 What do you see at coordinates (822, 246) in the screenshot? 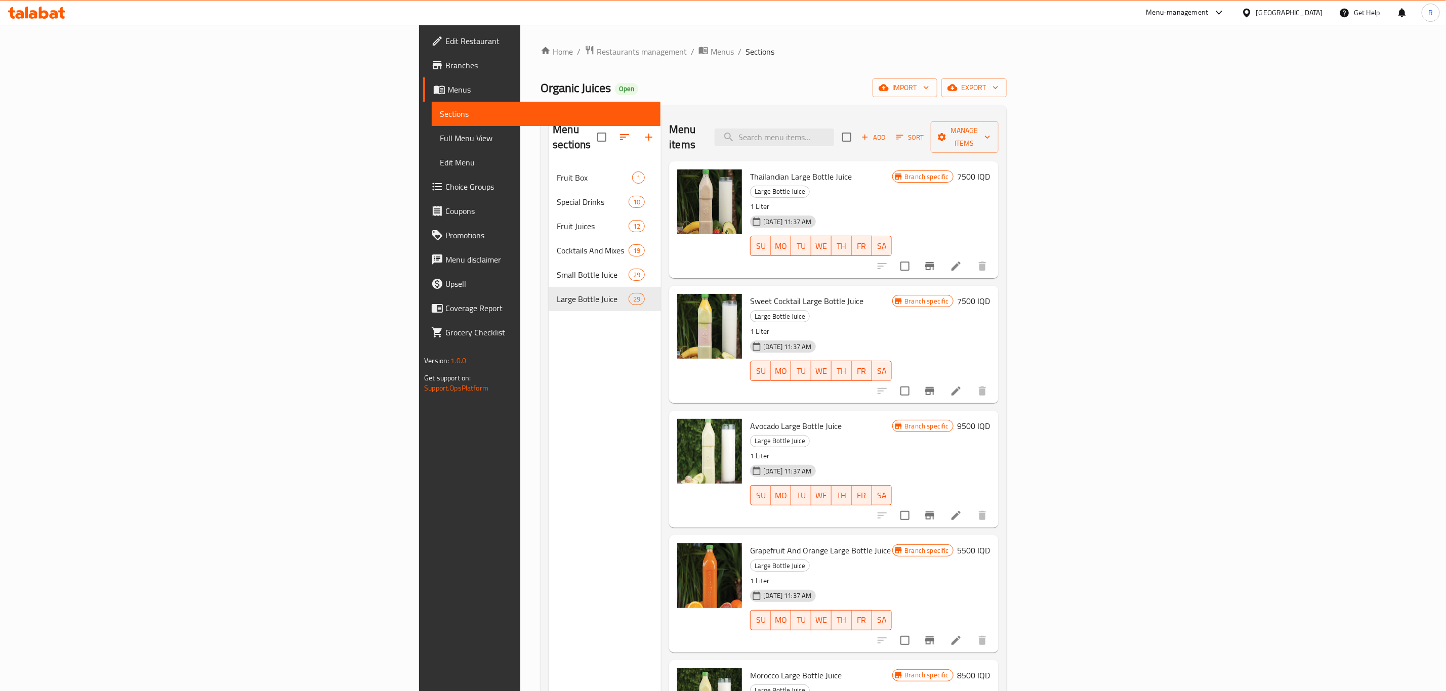
I see `button: WE` at bounding box center [822, 246].